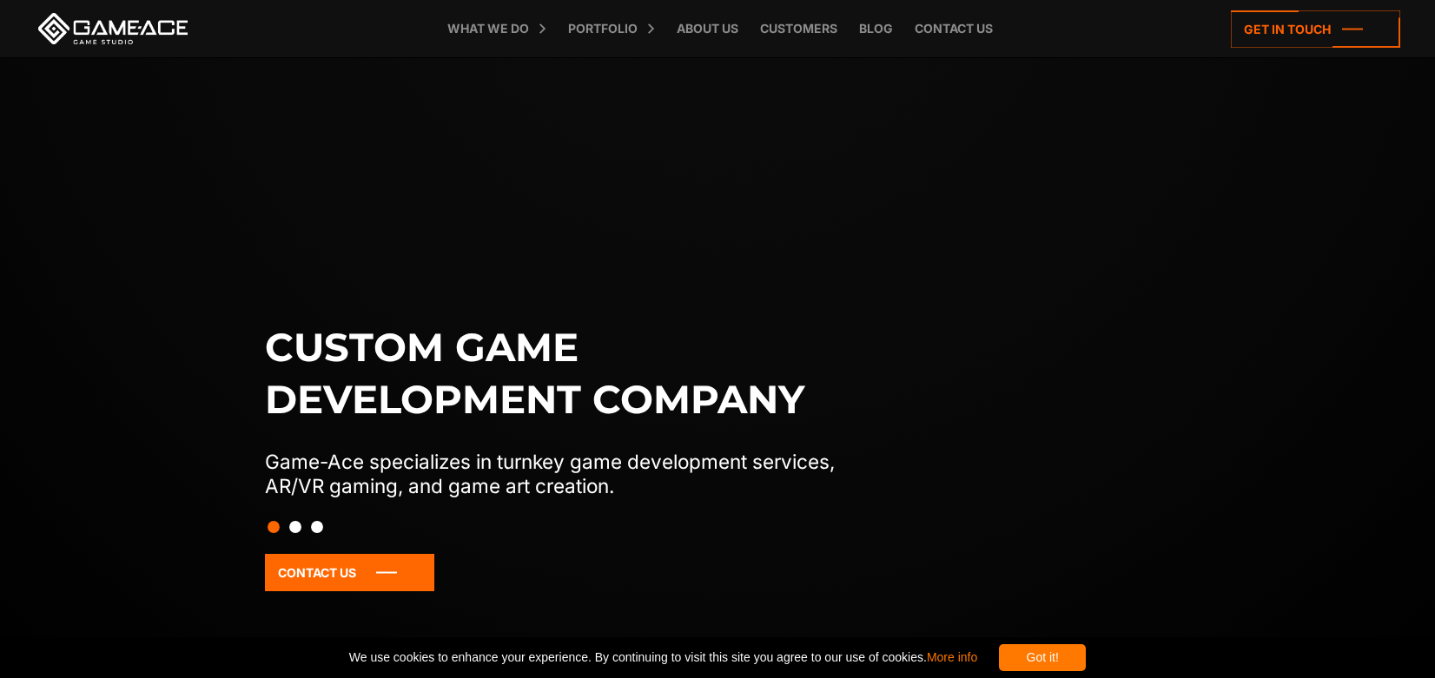 The width and height of the screenshot is (1435, 678). I want to click on a: Contact Us, so click(349, 572).